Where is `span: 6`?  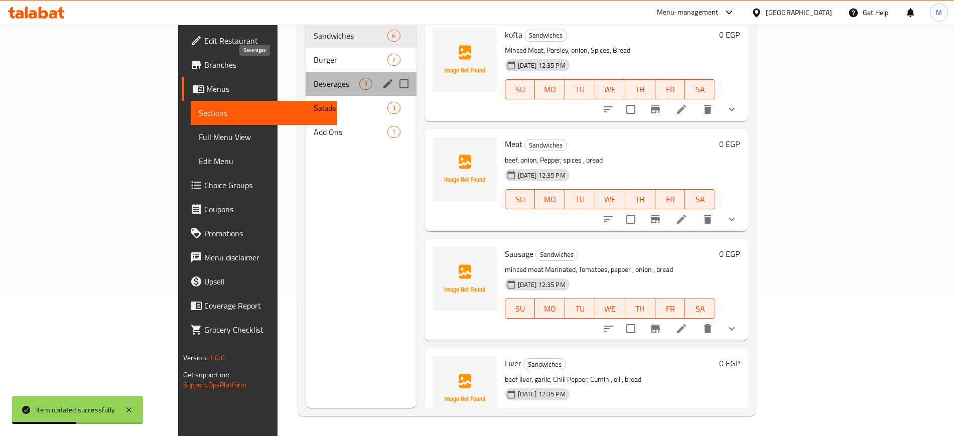
span: 6 is located at coordinates (393, 36).